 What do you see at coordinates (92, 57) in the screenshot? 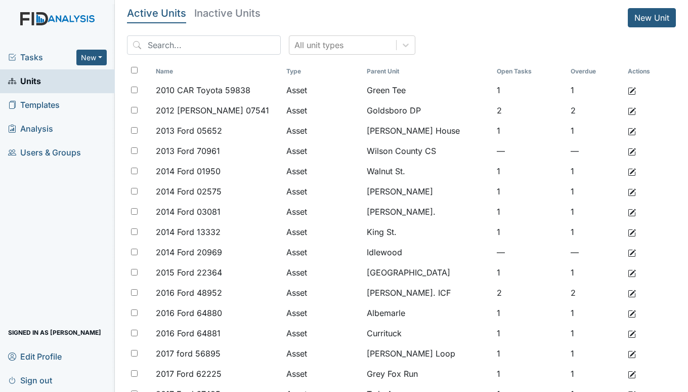
I see `button: New` at bounding box center [92, 57].